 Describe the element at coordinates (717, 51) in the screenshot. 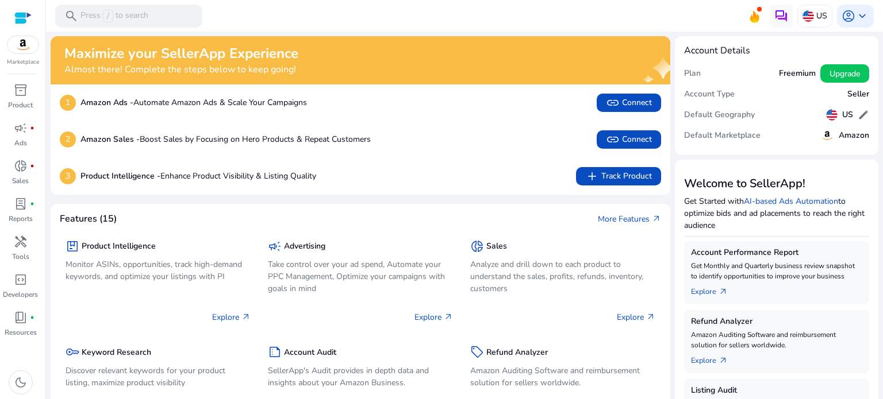

I see `h4: Account Details` at that location.